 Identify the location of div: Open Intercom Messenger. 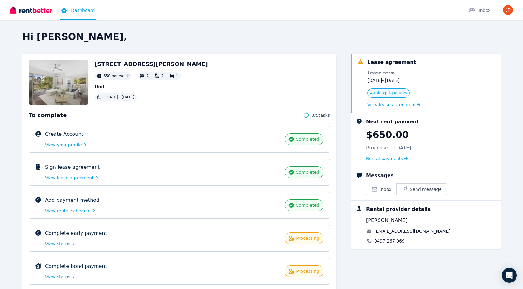
(510, 275).